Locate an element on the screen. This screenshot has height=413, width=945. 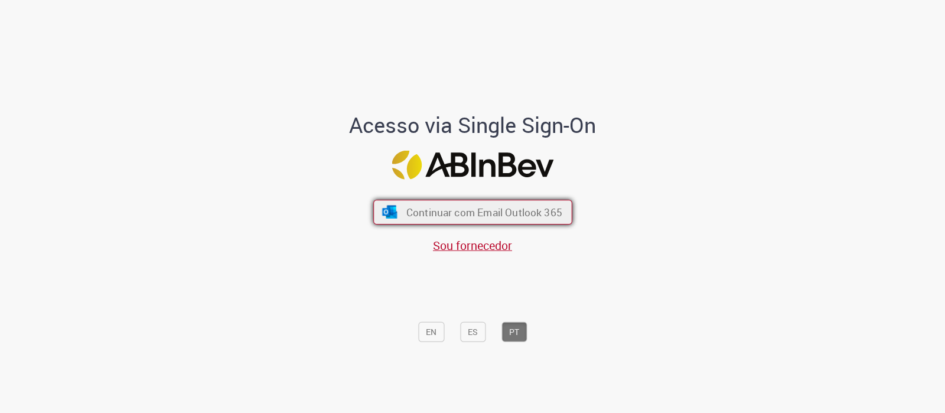
span: Sou fornecedor is located at coordinates (472, 245).